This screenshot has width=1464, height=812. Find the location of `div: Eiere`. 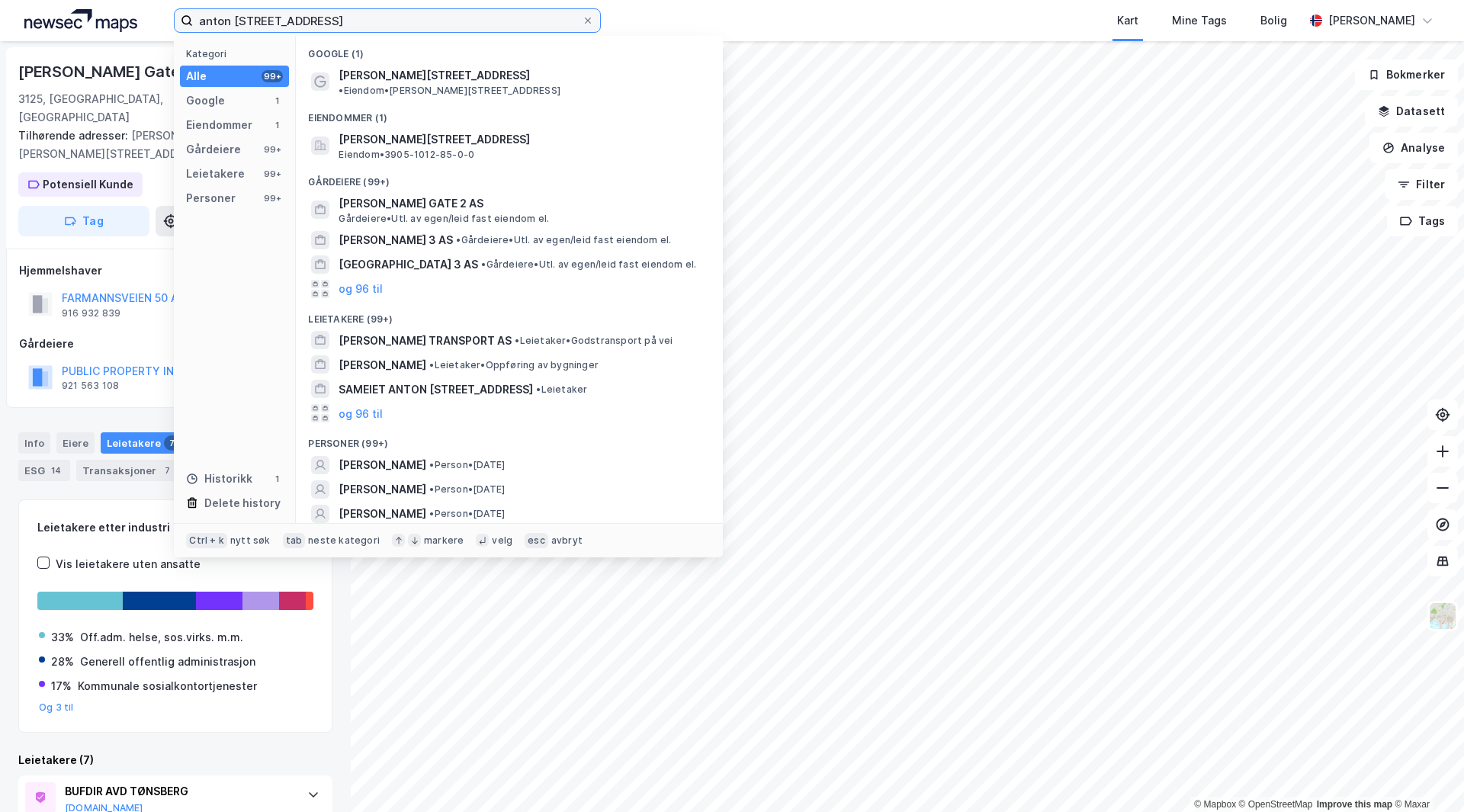

div: Eiere is located at coordinates (75, 443).